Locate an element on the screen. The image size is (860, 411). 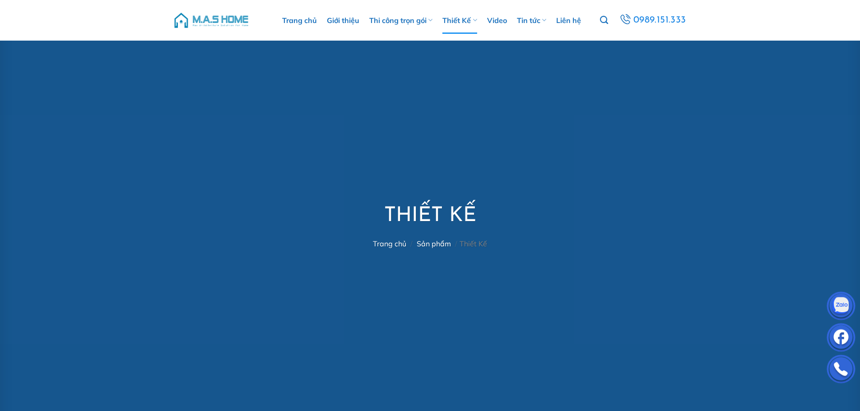
a: Tìm kiếm is located at coordinates (604, 20).